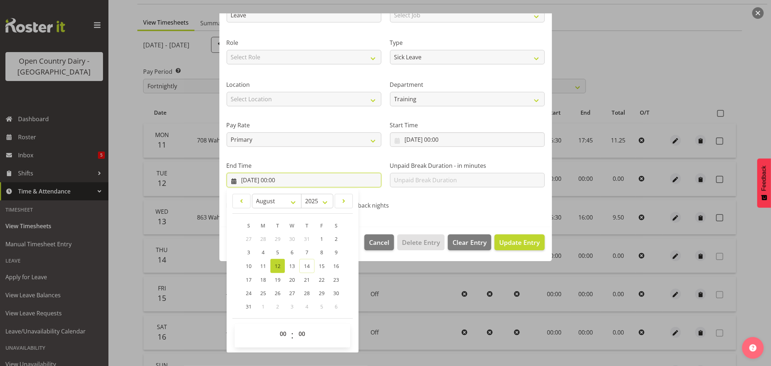 The image size is (771, 366). What do you see at coordinates (249, 293) in the screenshot?
I see `a: 24` at bounding box center [249, 293].